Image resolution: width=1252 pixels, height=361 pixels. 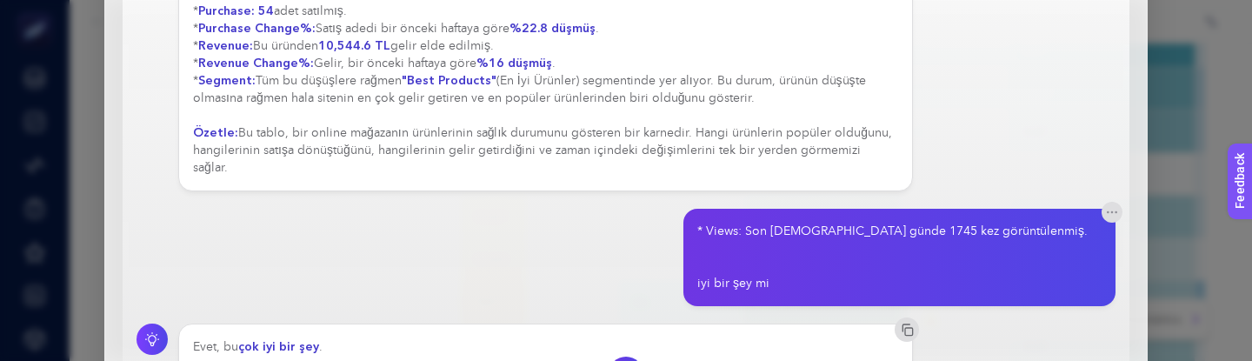 What do you see at coordinates (257, 28) in the screenshot?
I see `strong: Purchase Change%:` at bounding box center [257, 28].